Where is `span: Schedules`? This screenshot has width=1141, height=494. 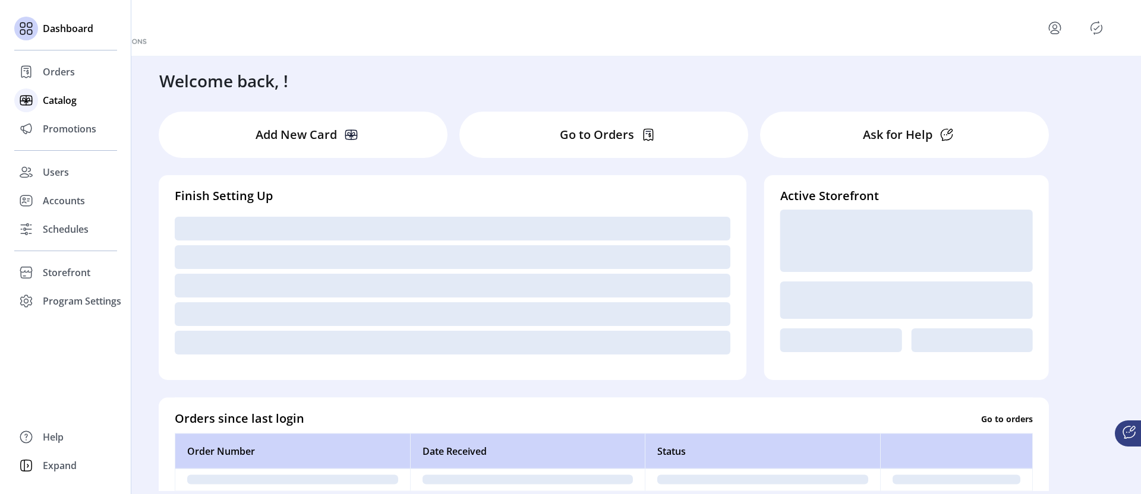 span: Schedules is located at coordinates (65, 229).